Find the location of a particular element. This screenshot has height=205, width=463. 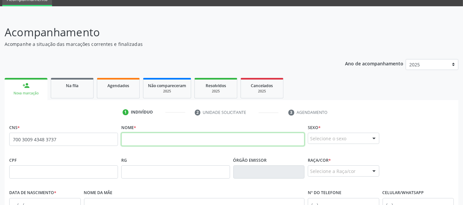

label: Nome is located at coordinates (129, 127).